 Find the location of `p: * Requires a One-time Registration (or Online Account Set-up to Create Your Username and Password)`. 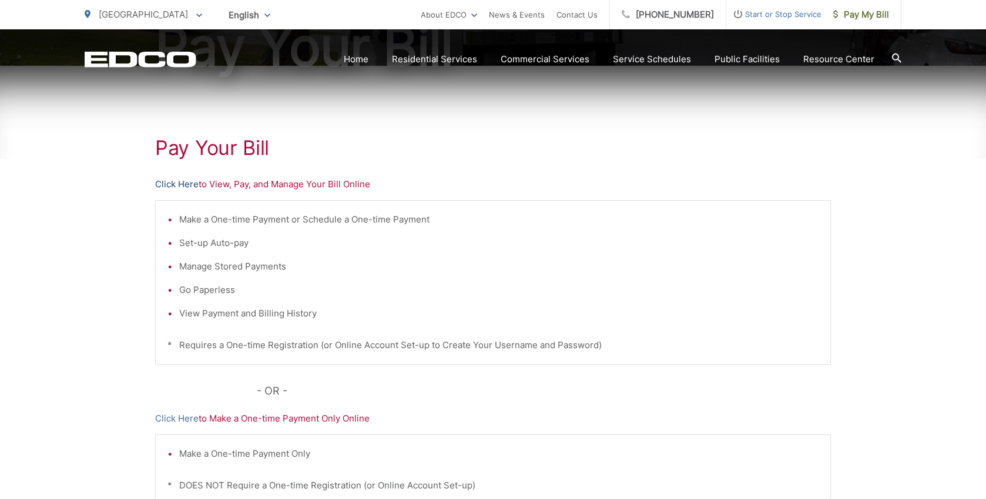

p: * Requires a One-time Registration (or Online Account Set-up to Create Your Username and Password) is located at coordinates (493, 345).